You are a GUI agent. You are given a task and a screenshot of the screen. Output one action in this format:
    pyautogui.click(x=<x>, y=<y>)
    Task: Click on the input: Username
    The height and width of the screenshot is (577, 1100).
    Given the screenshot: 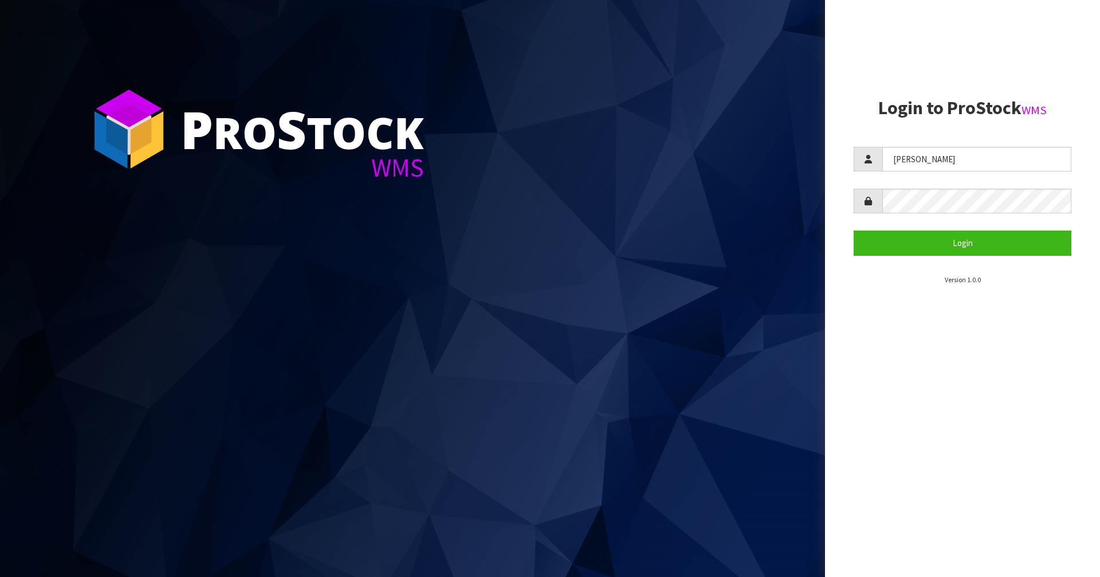 What is the action you would take?
    pyautogui.click(x=977, y=159)
    